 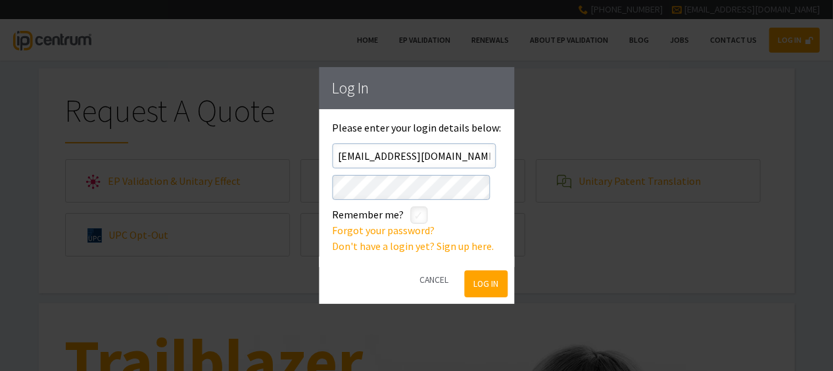 I want to click on label: styled-checkbox, so click(x=419, y=215).